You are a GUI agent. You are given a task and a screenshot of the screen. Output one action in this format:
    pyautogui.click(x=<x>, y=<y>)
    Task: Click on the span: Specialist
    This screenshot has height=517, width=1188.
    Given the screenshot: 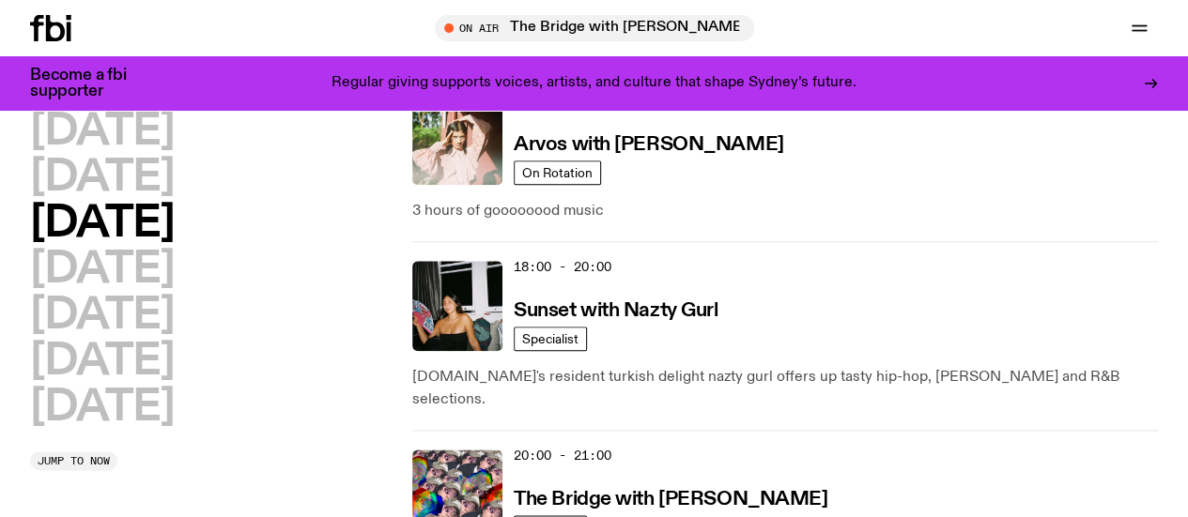 What is the action you would take?
    pyautogui.click(x=550, y=339)
    